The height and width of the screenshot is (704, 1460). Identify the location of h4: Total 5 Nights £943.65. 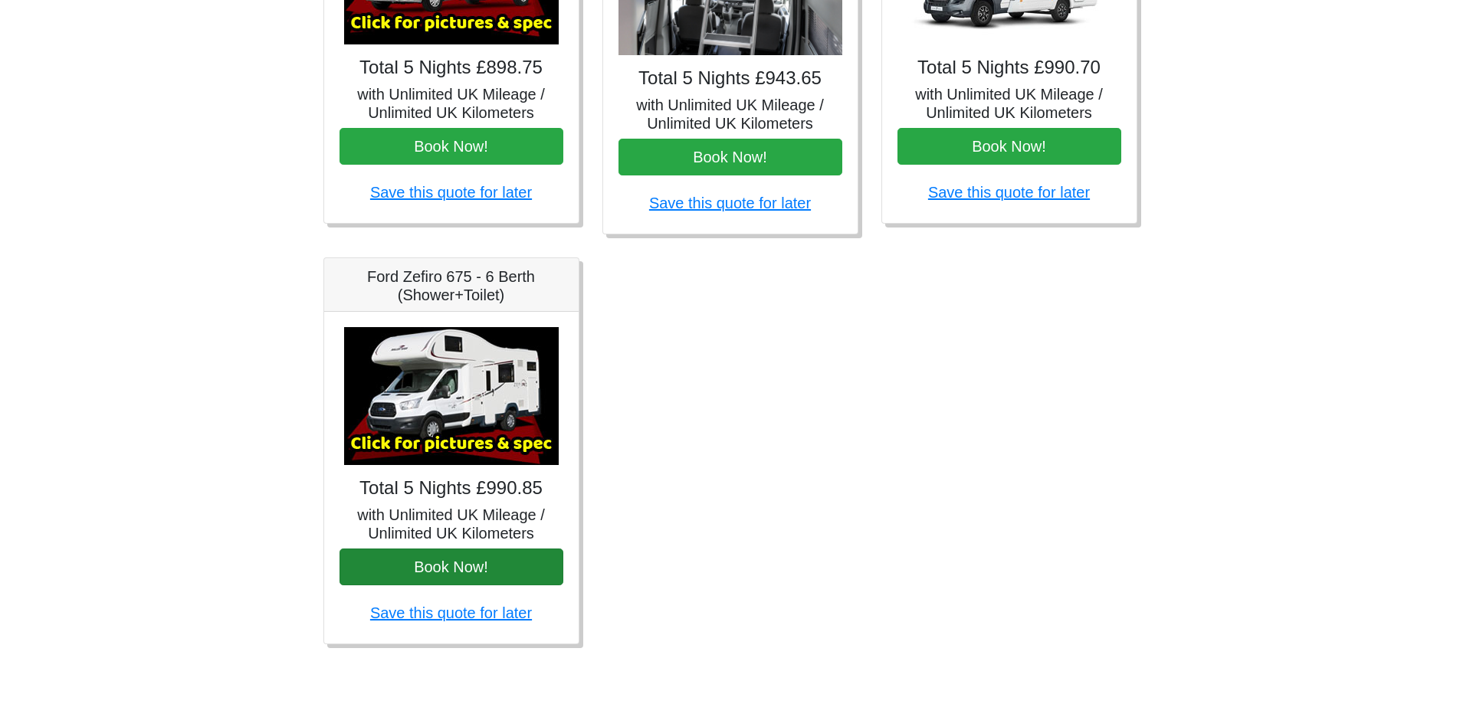
(730, 78).